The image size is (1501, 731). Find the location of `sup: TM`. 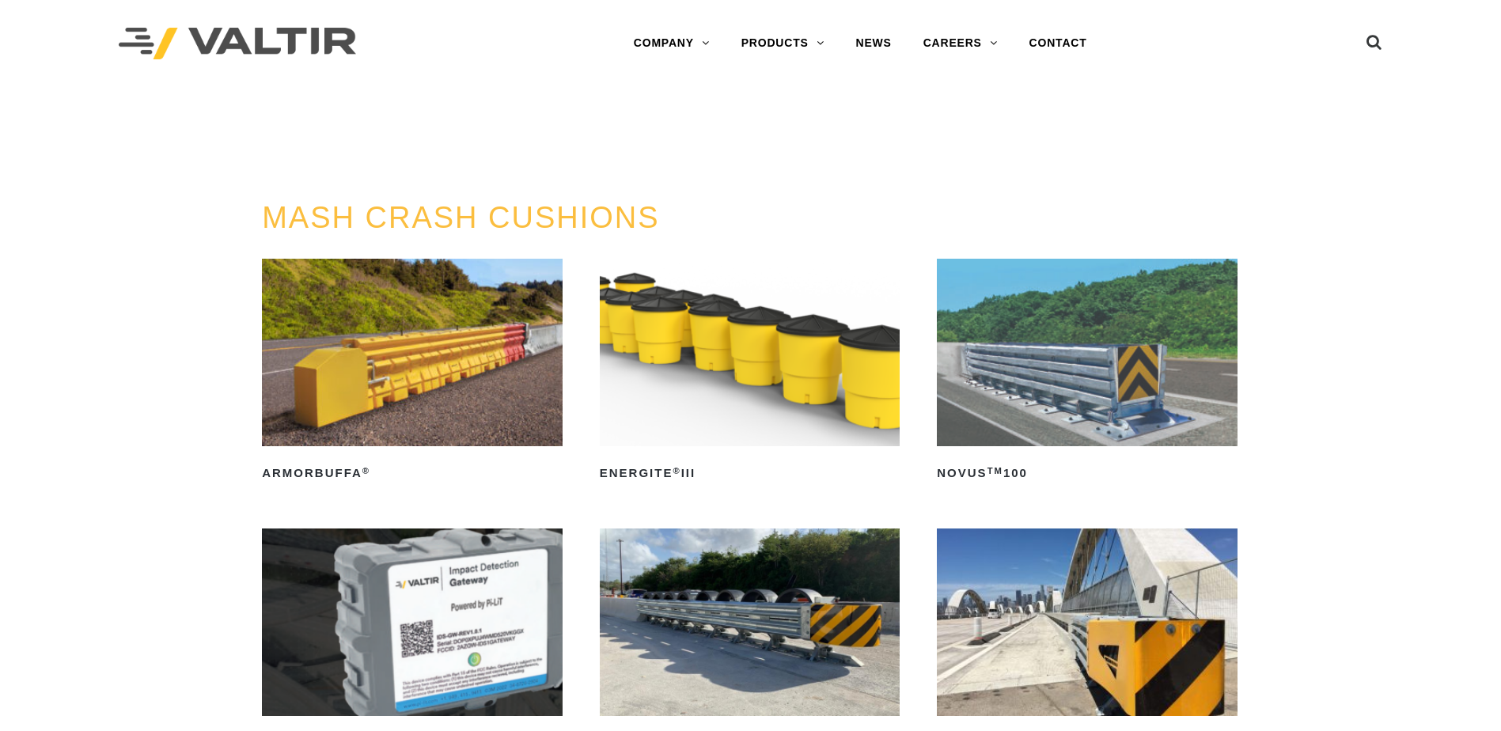

sup: TM is located at coordinates (995, 471).